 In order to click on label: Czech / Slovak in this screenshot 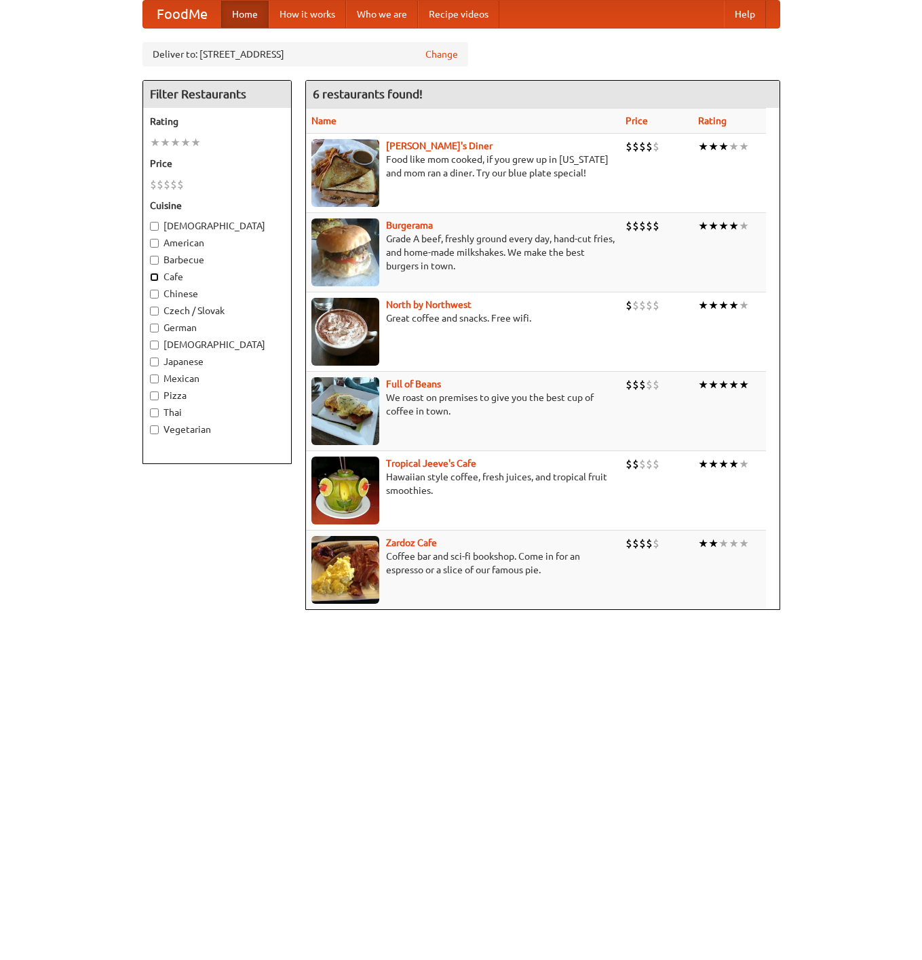, I will do `click(217, 311)`.